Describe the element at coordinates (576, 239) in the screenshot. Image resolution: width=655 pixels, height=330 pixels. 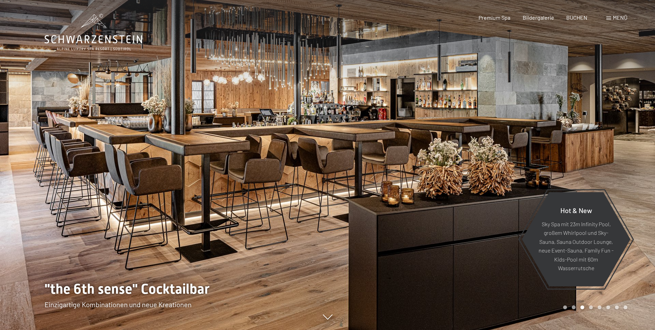
I see `a: Hot & New Sky Spa mit 23m Infinity Pool, großem Whirlpool und Sky-Sauna, Sauna Outdoor Lounge, ne...` at that location.